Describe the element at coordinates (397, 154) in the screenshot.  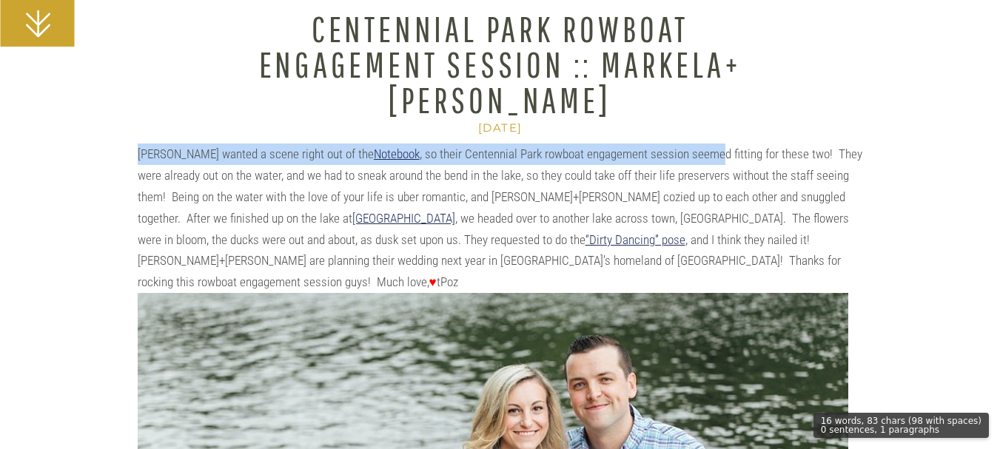
I see `a: Notebook` at that location.